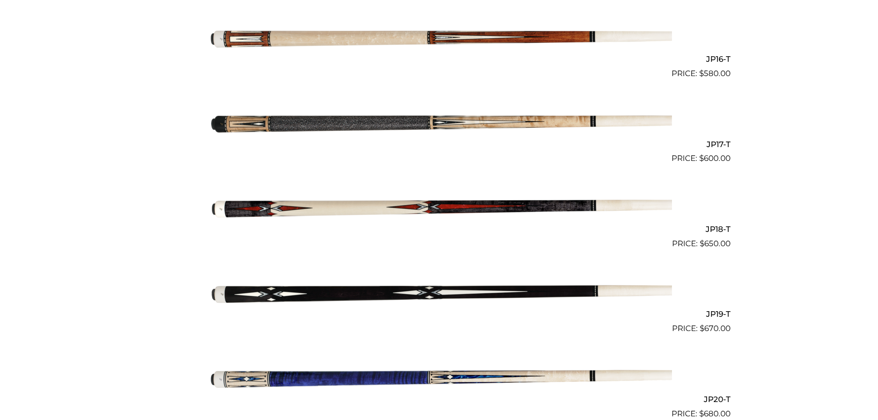 The image size is (878, 420). I want to click on a: JP19-T $670.00, so click(439, 294).